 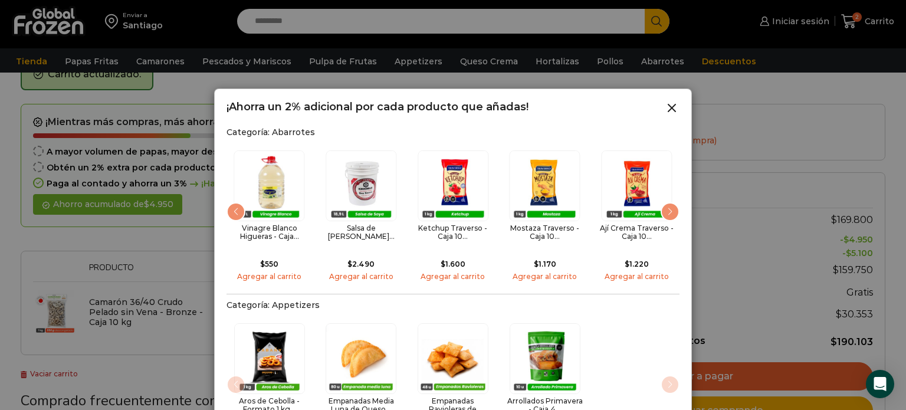 What do you see at coordinates (453, 305) in the screenshot?
I see `h2: Categoría: Appetizers` at bounding box center [453, 305].